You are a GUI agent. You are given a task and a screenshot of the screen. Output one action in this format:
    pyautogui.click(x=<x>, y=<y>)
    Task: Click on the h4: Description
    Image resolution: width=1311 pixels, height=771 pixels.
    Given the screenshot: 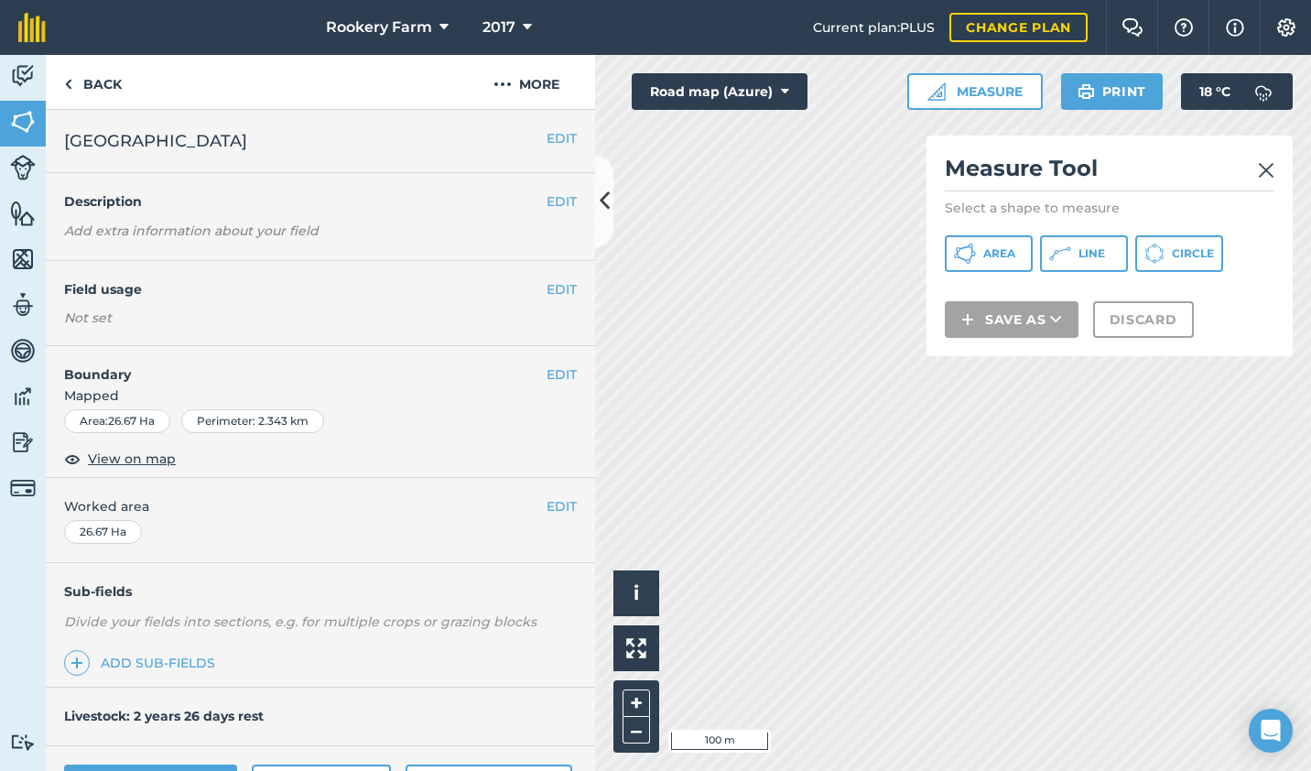 What is the action you would take?
    pyautogui.click(x=320, y=201)
    